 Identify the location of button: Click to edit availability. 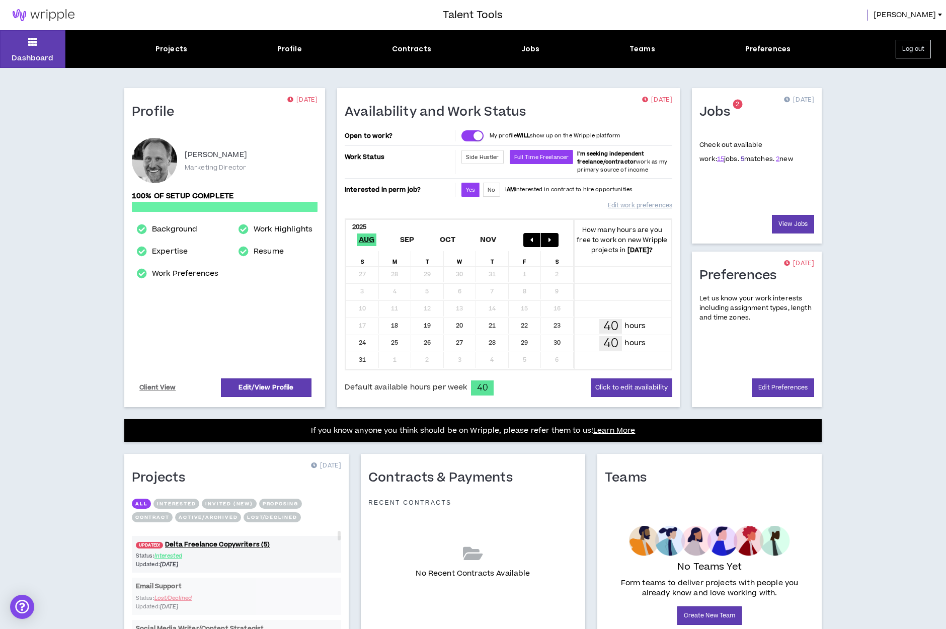
(631, 387).